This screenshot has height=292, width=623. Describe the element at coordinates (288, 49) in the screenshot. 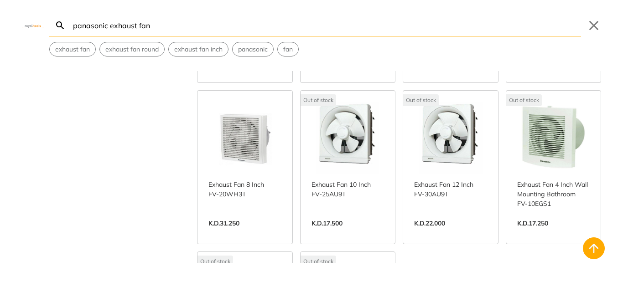

I see `button: Select suggestion: fan` at that location.